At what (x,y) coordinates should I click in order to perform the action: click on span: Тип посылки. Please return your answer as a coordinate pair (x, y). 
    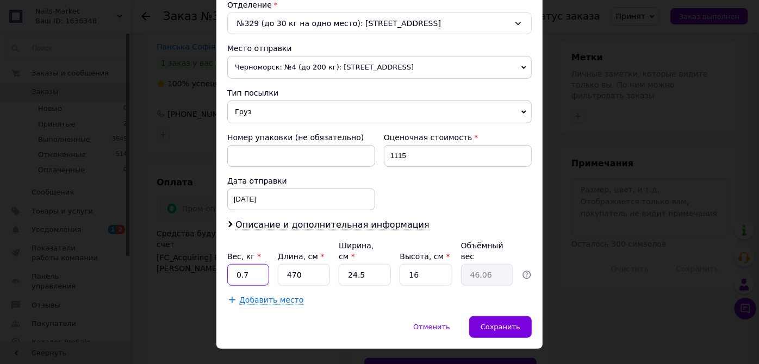
    Looking at the image, I should click on (253, 93).